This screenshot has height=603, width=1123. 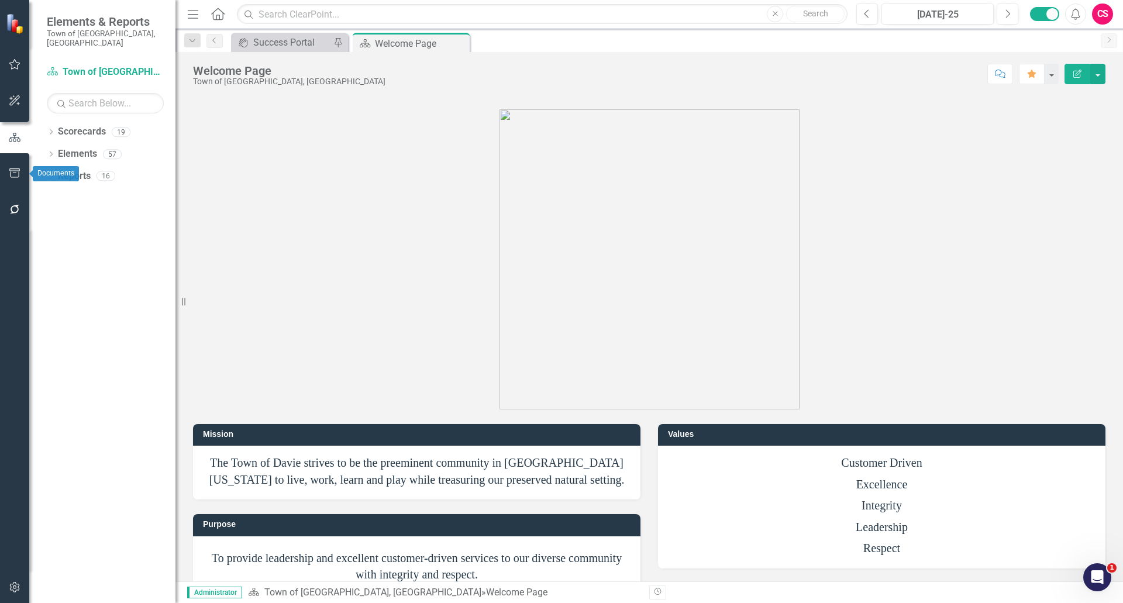 What do you see at coordinates (105, 103) in the screenshot?
I see `input: Search Below...` at bounding box center [105, 103].